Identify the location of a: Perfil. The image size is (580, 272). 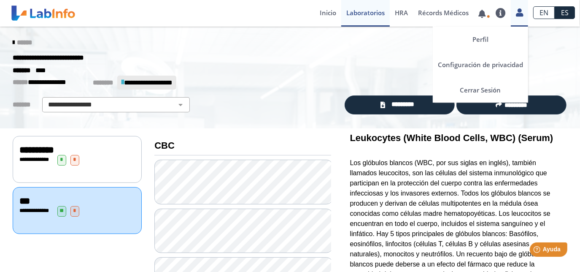
(481, 39).